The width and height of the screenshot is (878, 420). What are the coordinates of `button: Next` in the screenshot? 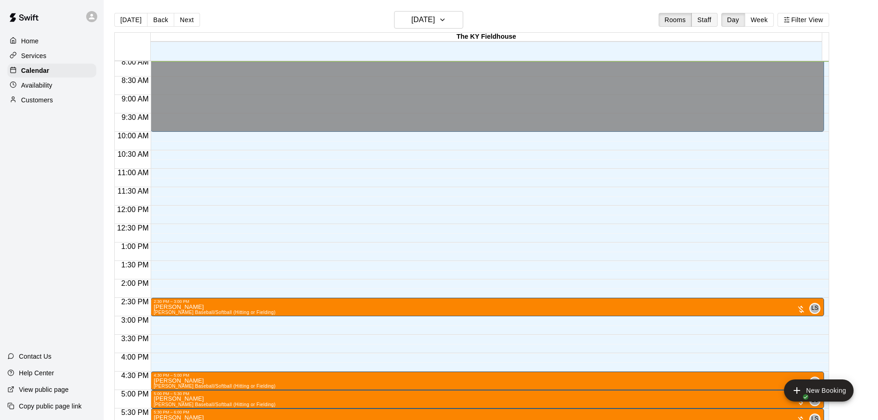 It's located at (187, 20).